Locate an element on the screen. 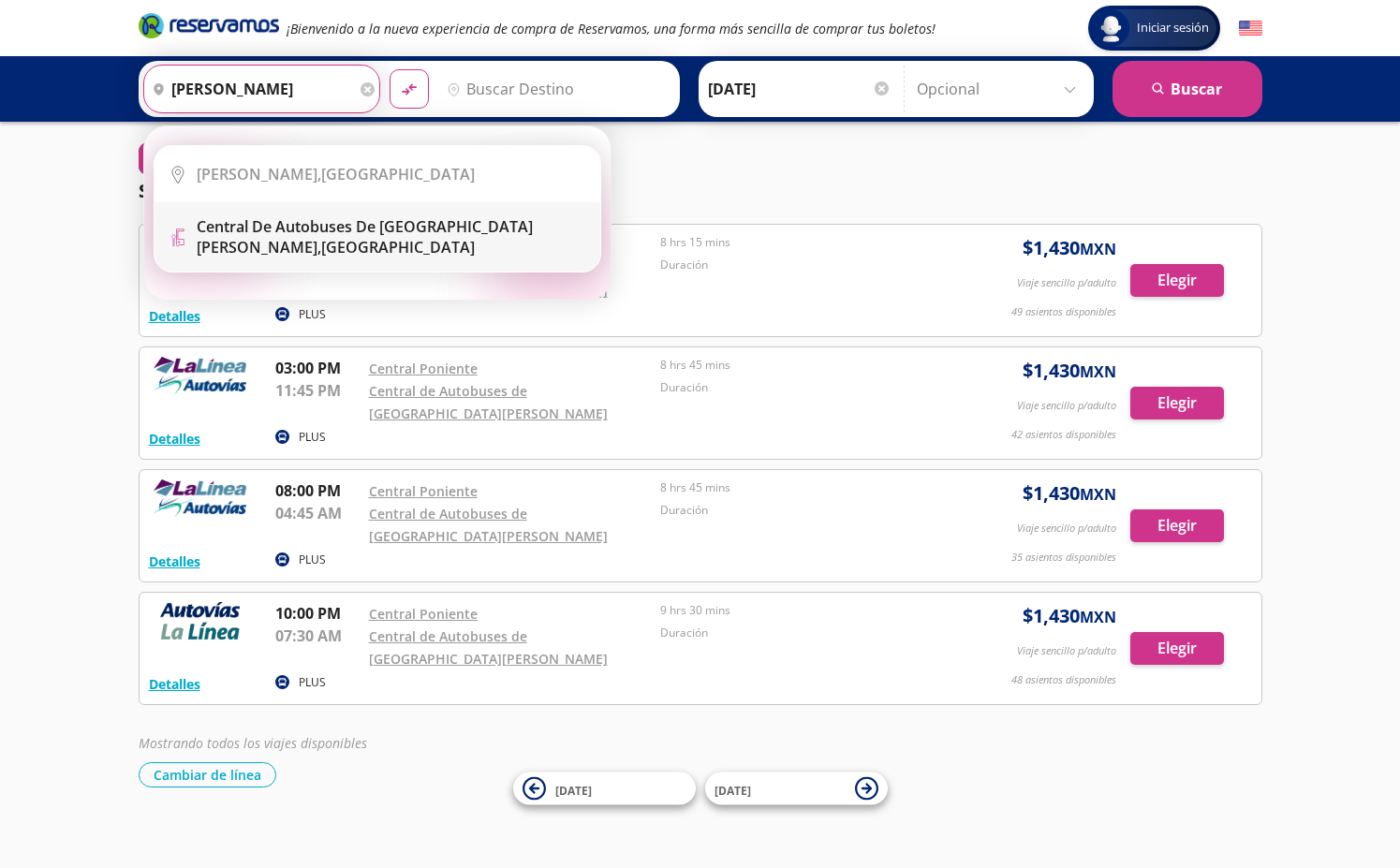  button: Cambiar de línea is located at coordinates (206, 774).